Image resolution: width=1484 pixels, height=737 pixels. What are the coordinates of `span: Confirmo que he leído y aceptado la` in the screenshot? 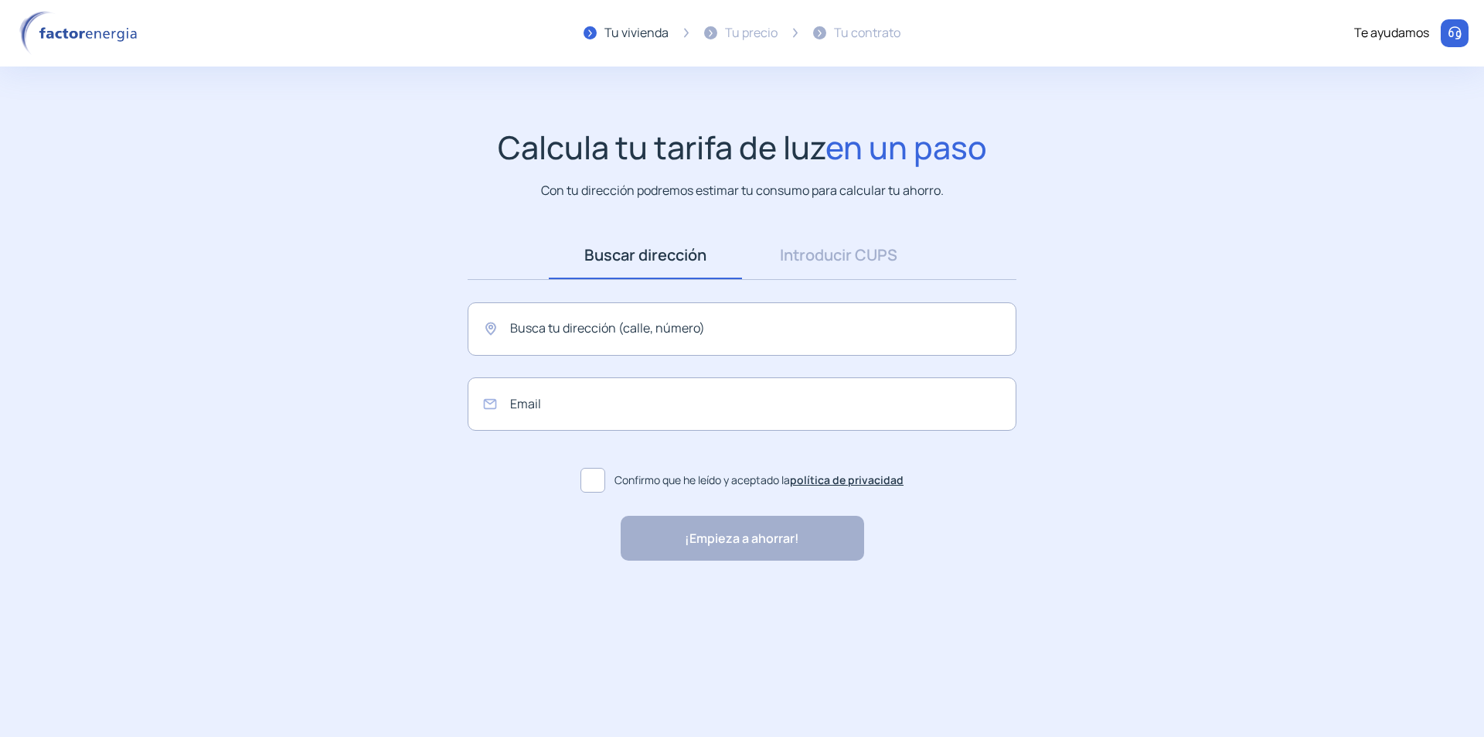 It's located at (759, 480).